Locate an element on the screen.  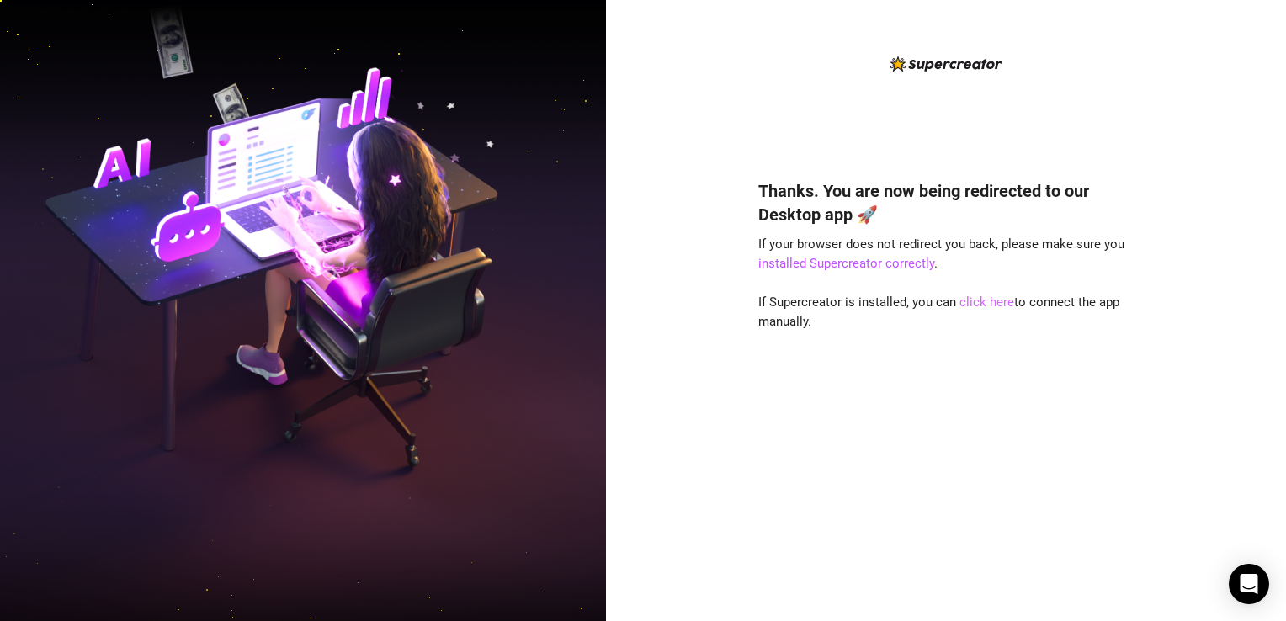
div: Open Intercom Messenger is located at coordinates (1249, 584).